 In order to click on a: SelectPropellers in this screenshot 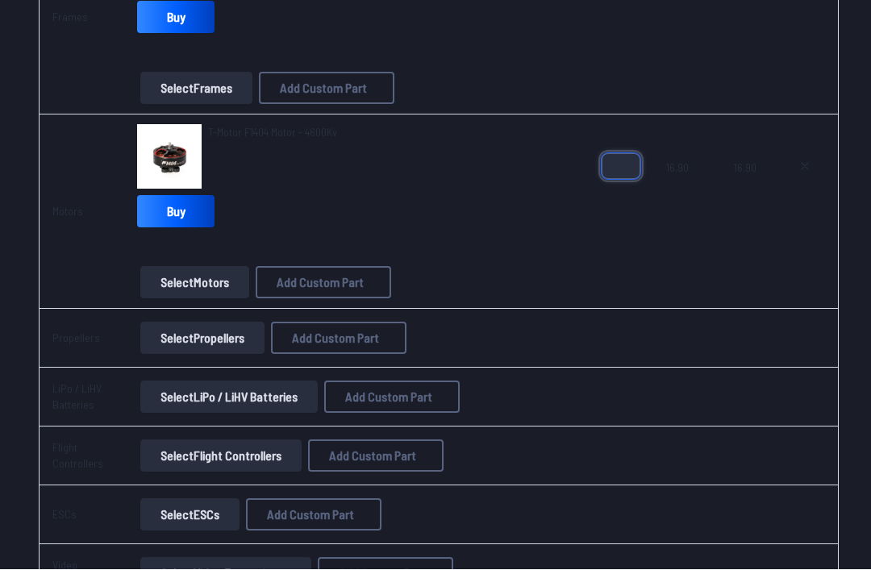, I will do `click(202, 339)`.